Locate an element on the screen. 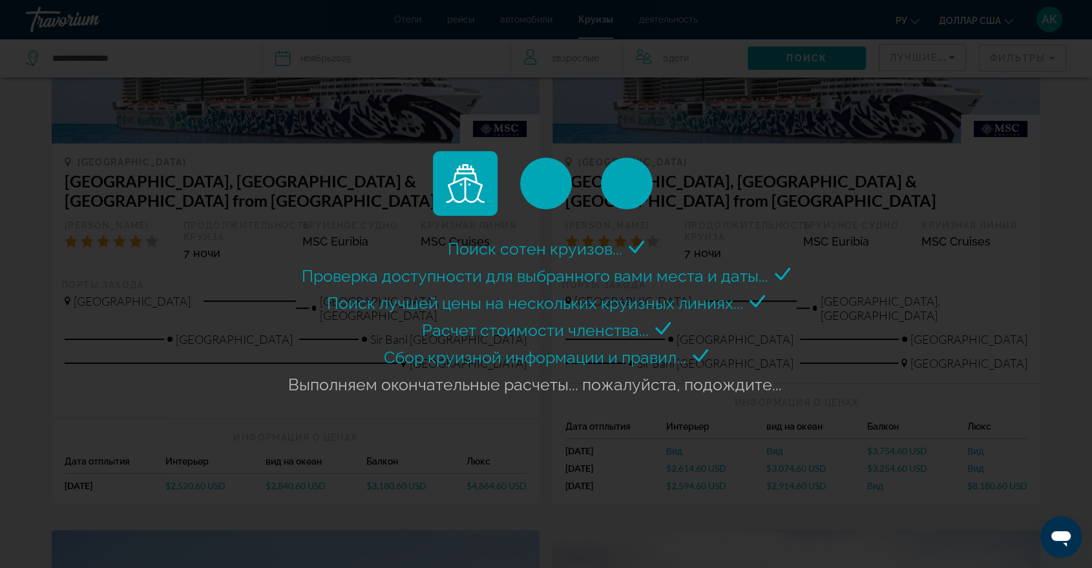  span: Проверка доступности для выбранного вами места и даты... is located at coordinates (535, 276).